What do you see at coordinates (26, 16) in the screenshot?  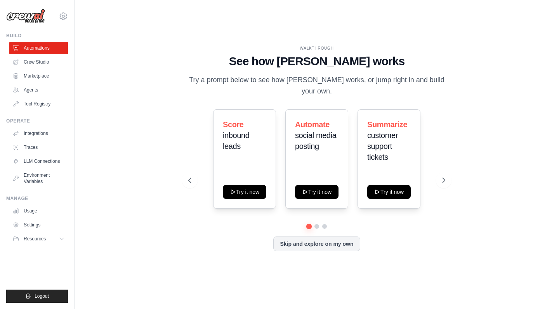 I see `img: Logo` at bounding box center [26, 16].